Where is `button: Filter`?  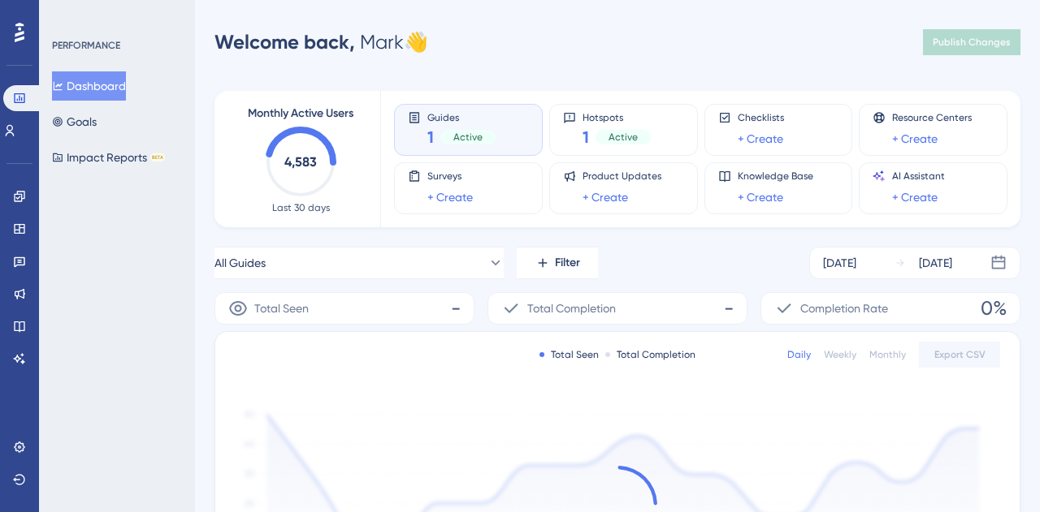
button: Filter is located at coordinates (557, 263).